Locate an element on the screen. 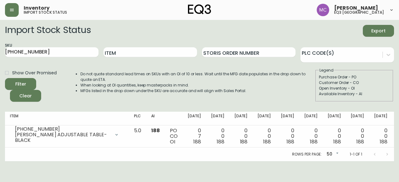 The width and height of the screenshot is (399, 182). button: Export is located at coordinates (379, 31).